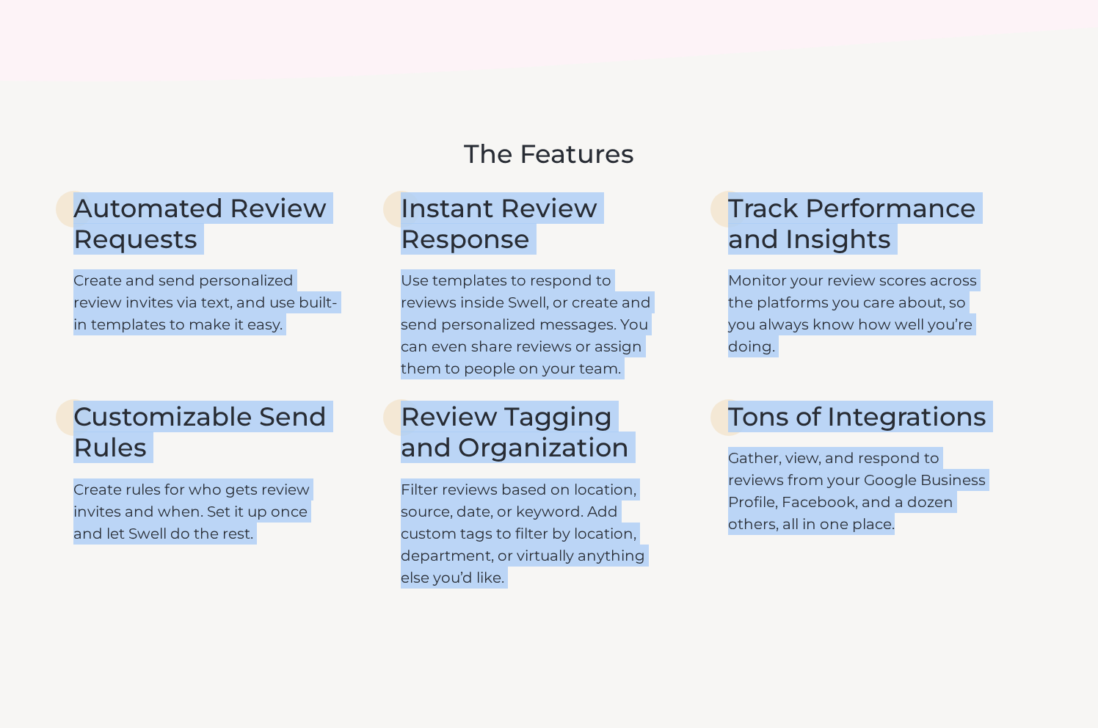 This screenshot has width=1098, height=728. Describe the element at coordinates (861, 313) in the screenshot. I see `p: Monitor your review scores across the platforms you care about, so you always know how well you’r...` at that location.